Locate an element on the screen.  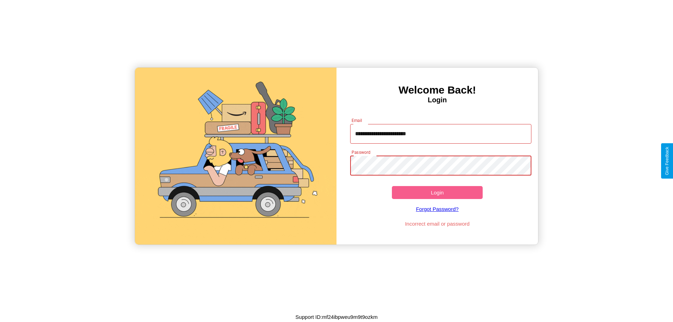
div: Give Feedback is located at coordinates (667, 161).